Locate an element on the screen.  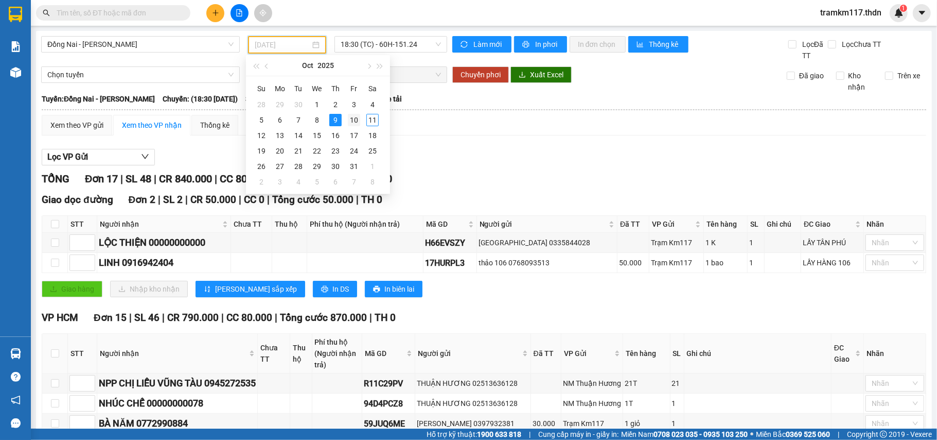
span: down is located at coordinates (145, 156).